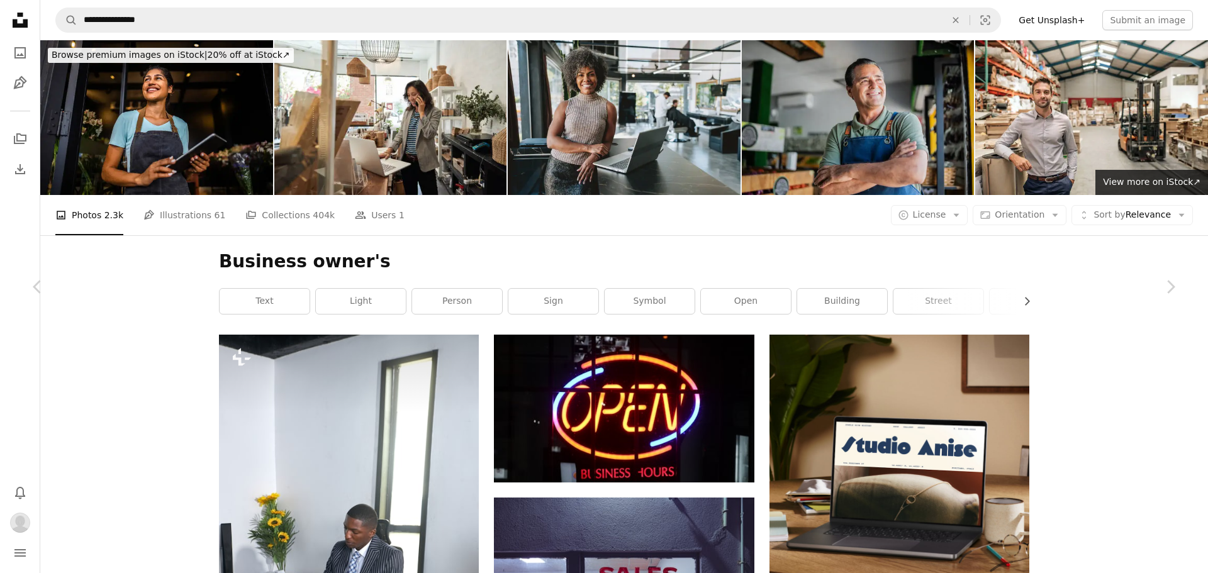 The image size is (1208, 573). Describe the element at coordinates (1132, 215) in the screenshot. I see `button: Sort byRelevance` at that location.